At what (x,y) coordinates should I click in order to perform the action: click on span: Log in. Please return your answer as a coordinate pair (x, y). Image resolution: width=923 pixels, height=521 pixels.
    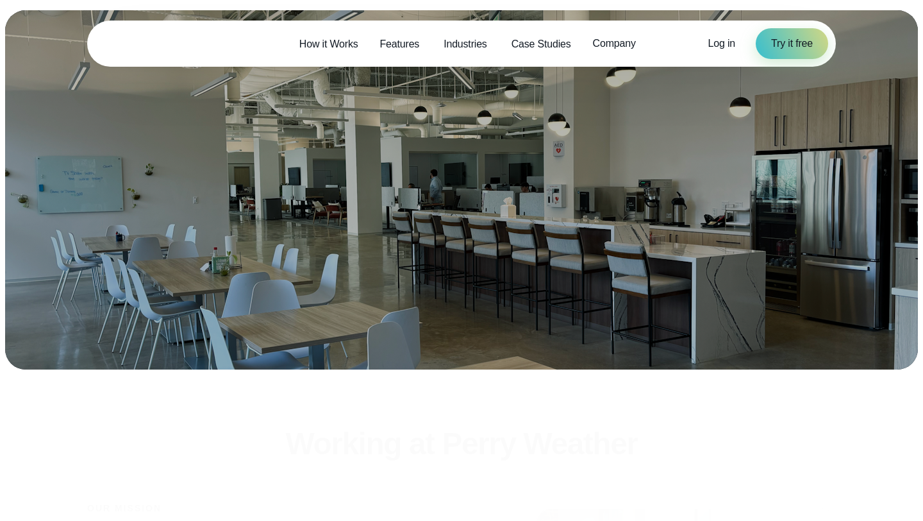
    Looking at the image, I should click on (722, 43).